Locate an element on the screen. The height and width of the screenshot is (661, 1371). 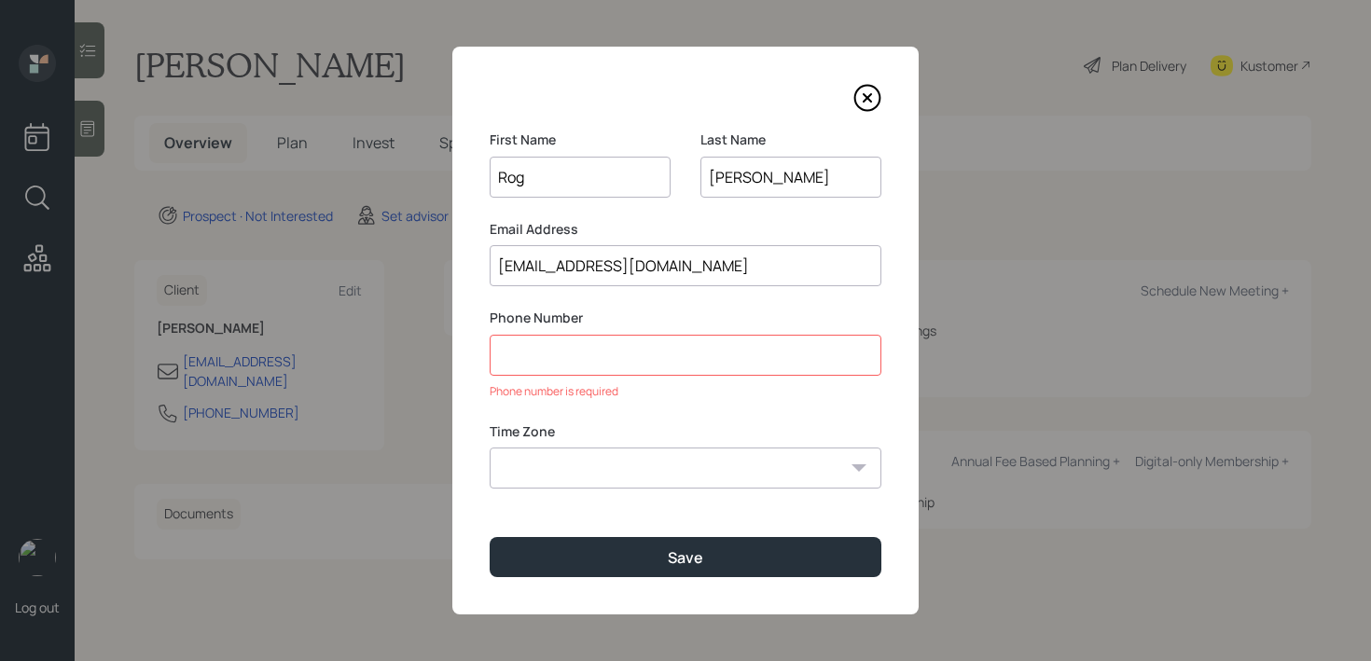
label: Time Zone is located at coordinates (686, 432).